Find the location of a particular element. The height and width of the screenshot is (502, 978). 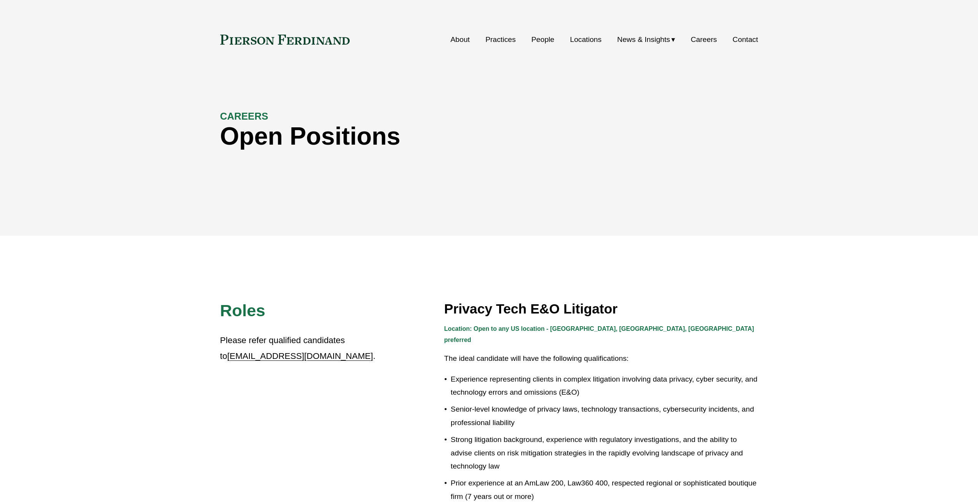

p: Strong litigation background, experience with regulatory investigations, and the ability to advis... is located at coordinates (605, 453).